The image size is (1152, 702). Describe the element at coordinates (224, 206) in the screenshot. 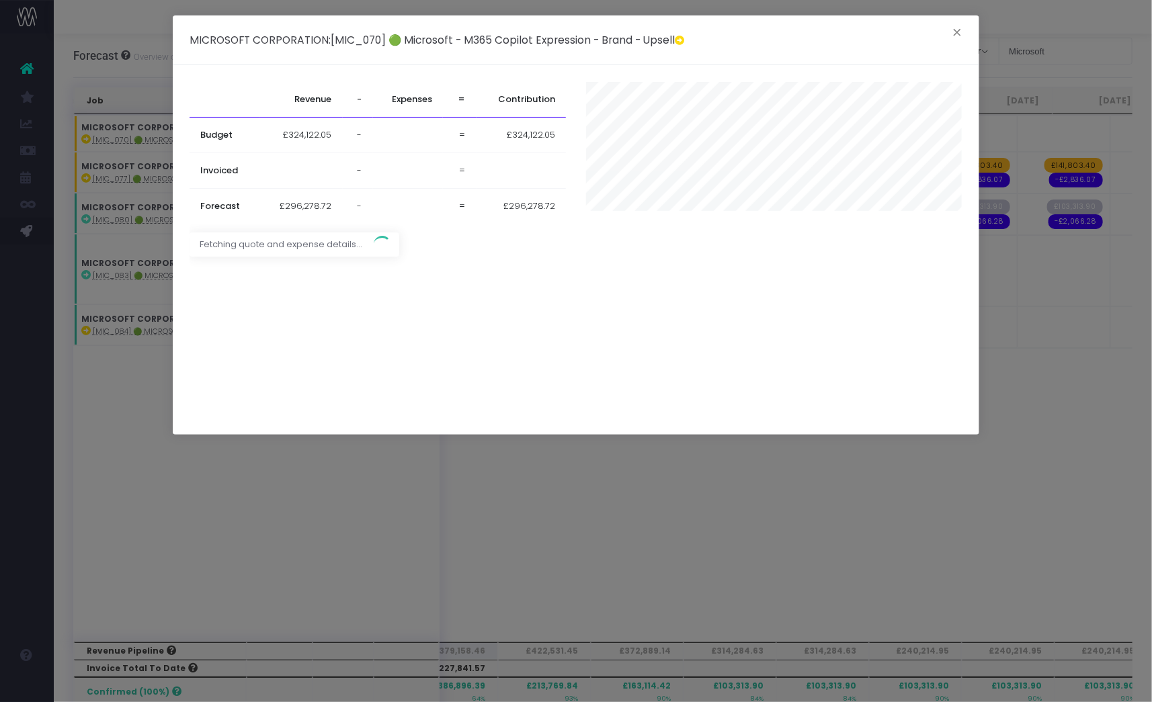

I see `th: Forecast` at that location.